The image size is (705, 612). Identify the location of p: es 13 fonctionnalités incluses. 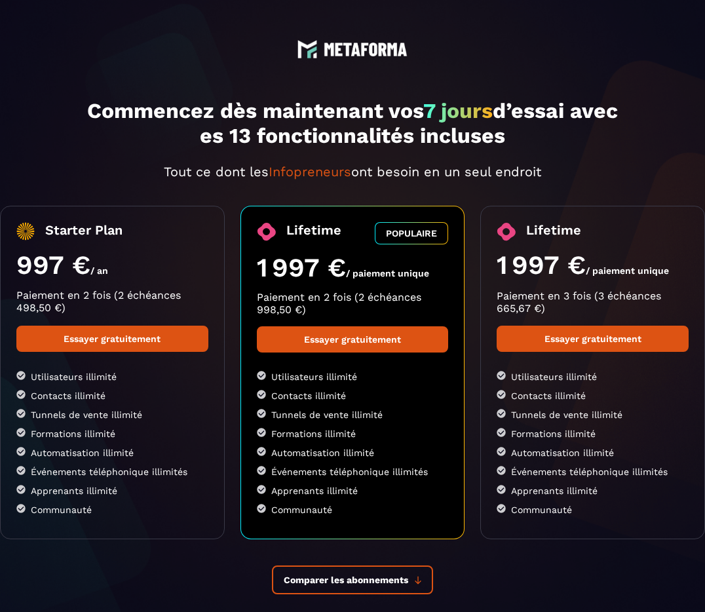
(352, 136).